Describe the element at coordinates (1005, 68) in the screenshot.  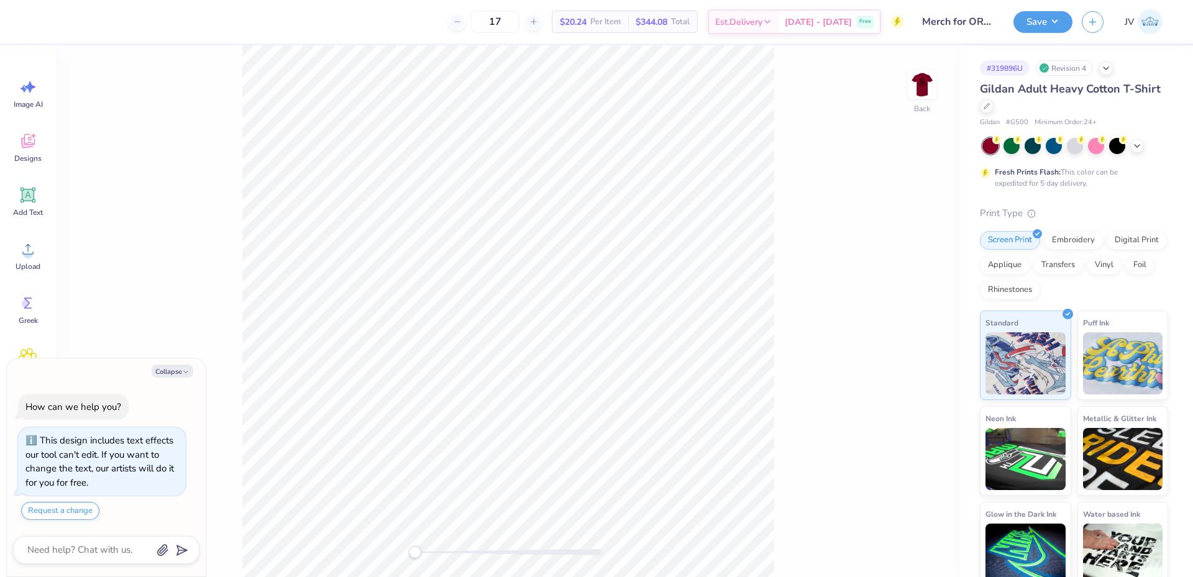
I see `div: # 319896U` at that location.